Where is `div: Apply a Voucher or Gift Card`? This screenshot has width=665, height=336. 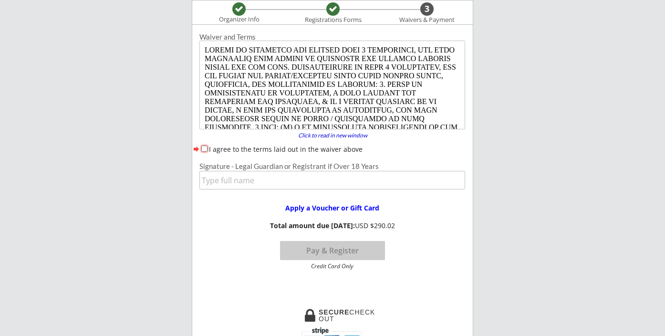 div: Apply a Voucher or Gift Card is located at coordinates (332, 208).